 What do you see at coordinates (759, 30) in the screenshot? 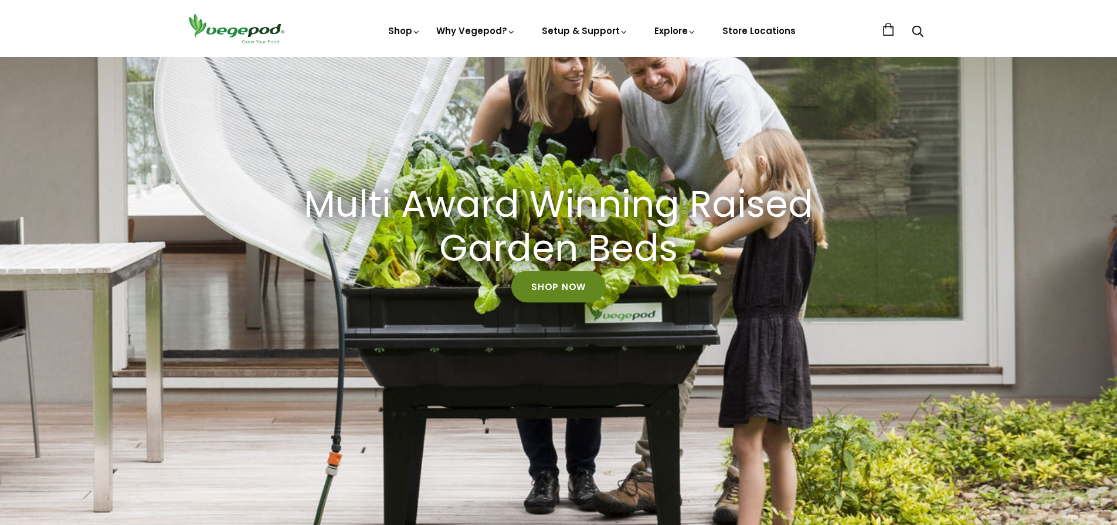
I see `a: Store Locations` at bounding box center [759, 30].